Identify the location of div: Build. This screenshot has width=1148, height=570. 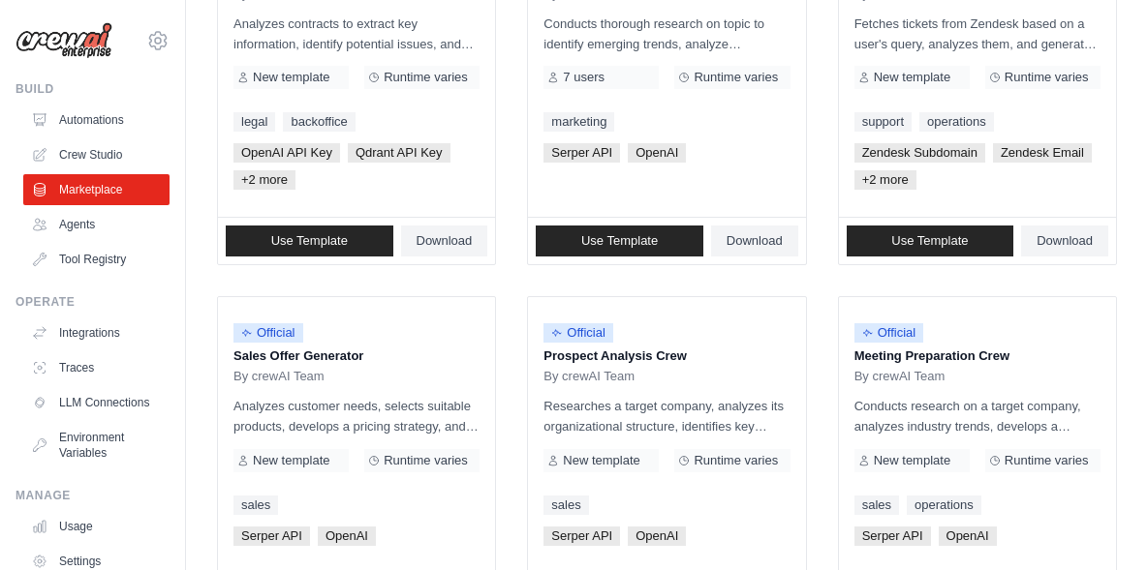
(92, 89).